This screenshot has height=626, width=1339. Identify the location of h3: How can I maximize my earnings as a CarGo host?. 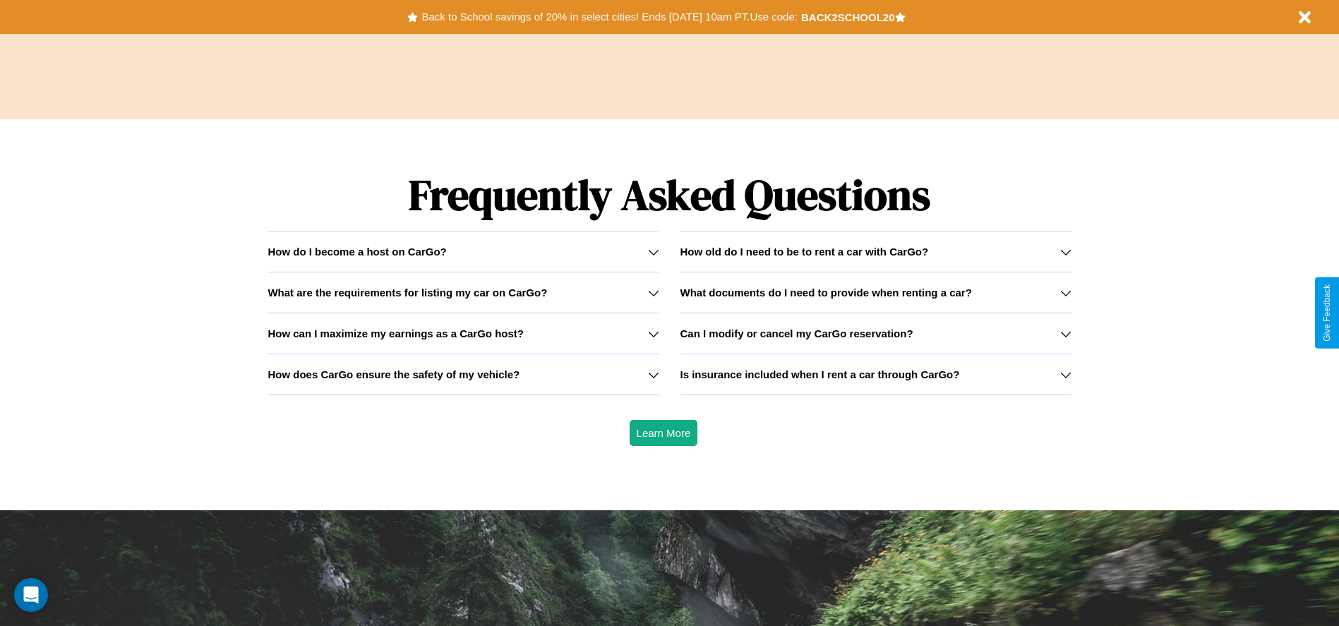
(395, 333).